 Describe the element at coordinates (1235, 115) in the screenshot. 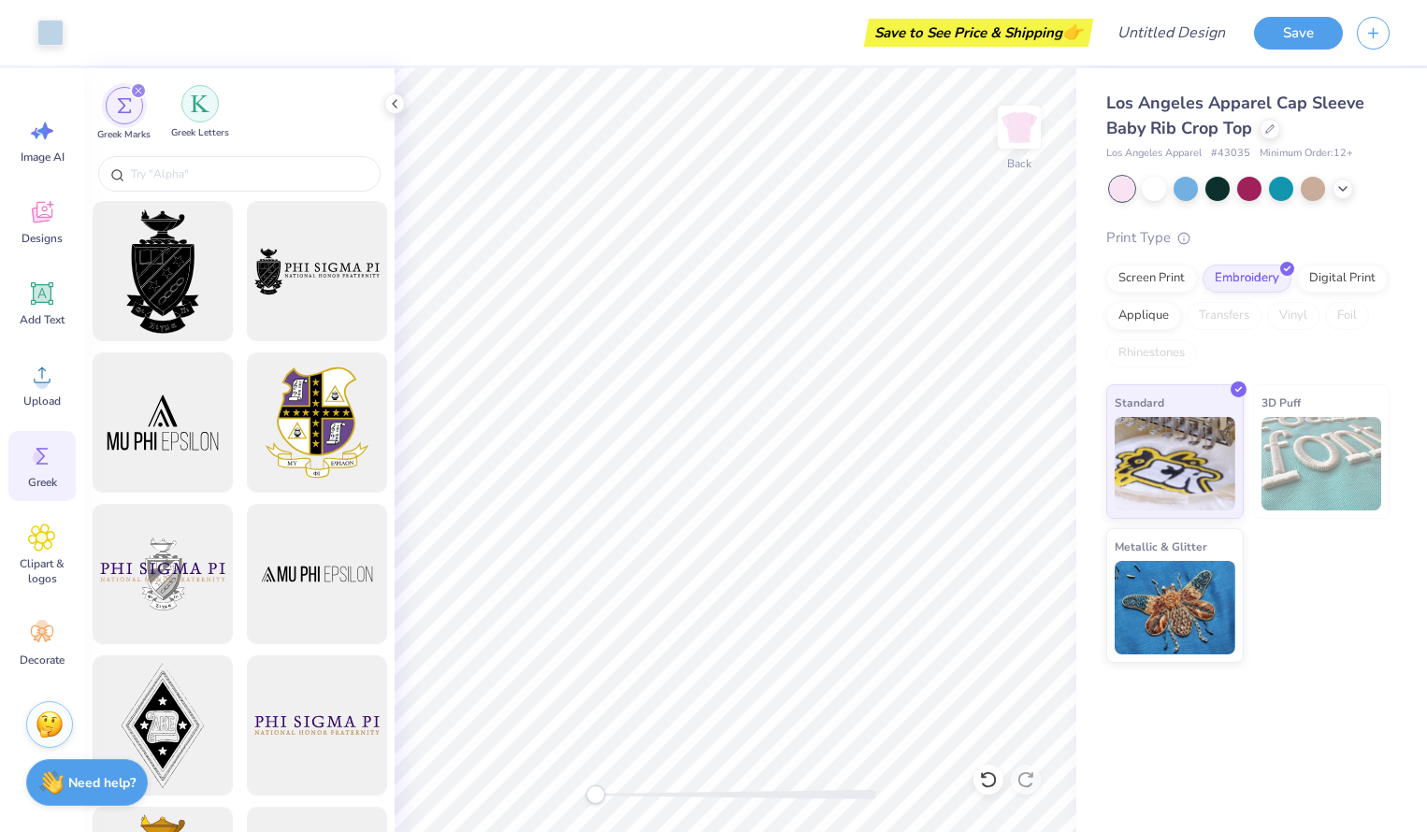

I see `span: Los Angeles Apparel Cap Sleeve Baby Rib Crop Top` at that location.